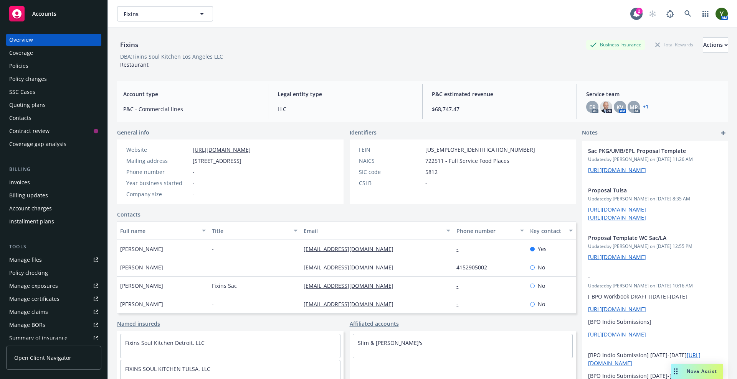 The height and width of the screenshot is (379, 737). What do you see at coordinates (157, 14) in the screenshot?
I see `span: Fixins` at bounding box center [157, 14].